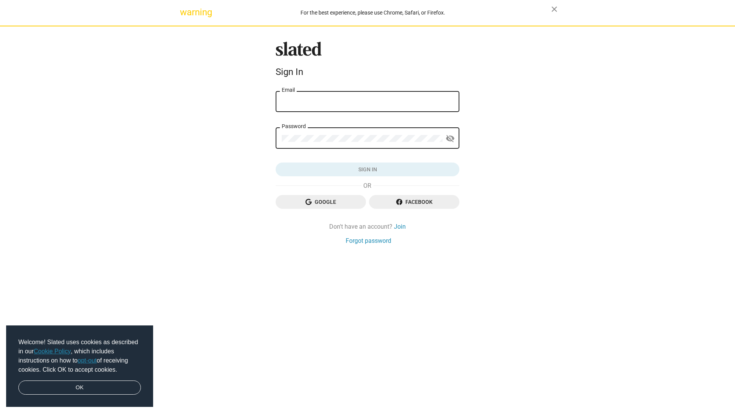 Image resolution: width=735 pixels, height=413 pixels. Describe the element at coordinates (368, 241) in the screenshot. I see `a: Forgot password` at that location.